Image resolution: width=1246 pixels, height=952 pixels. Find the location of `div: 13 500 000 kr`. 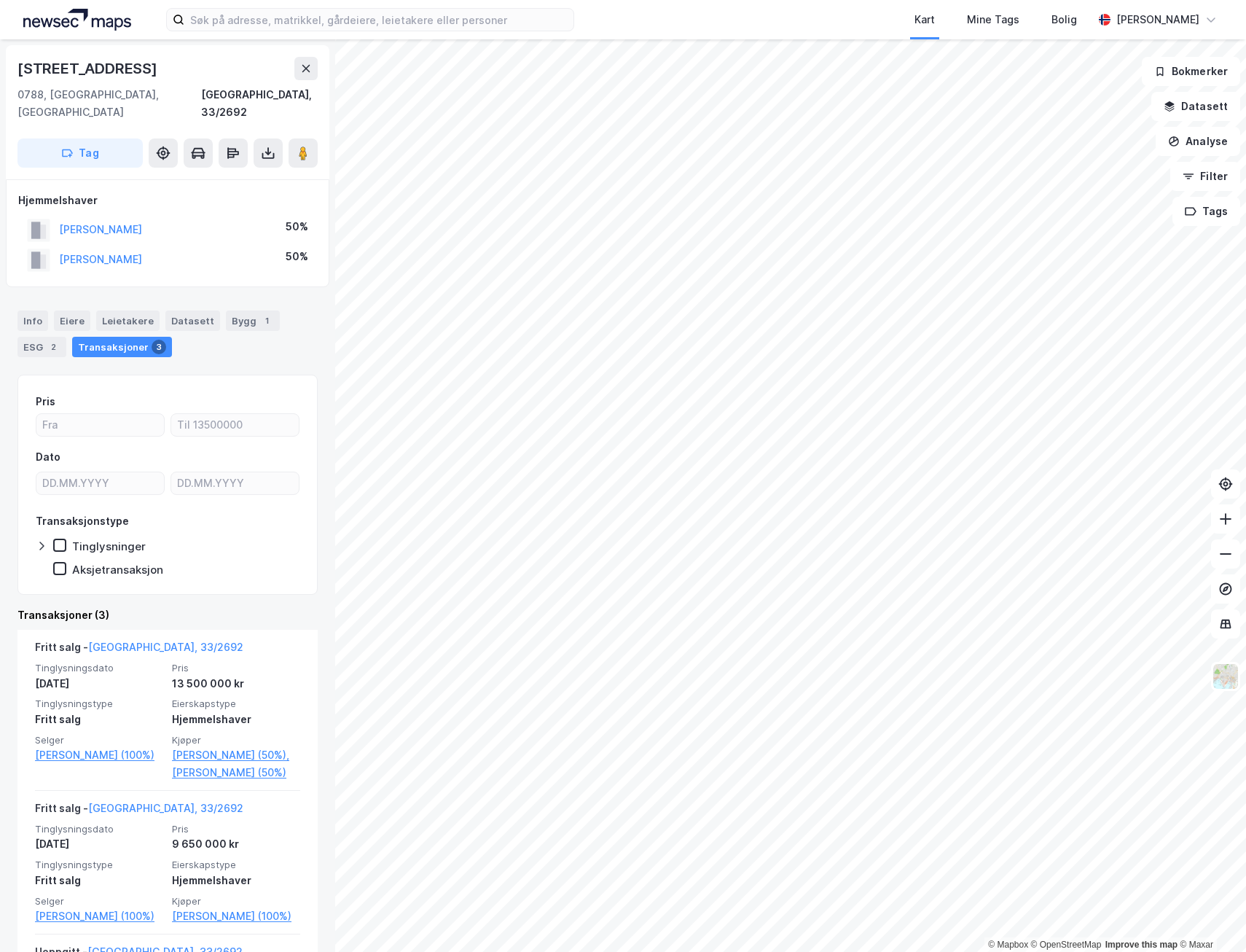

div: 13 500 000 kr is located at coordinates (236, 683).